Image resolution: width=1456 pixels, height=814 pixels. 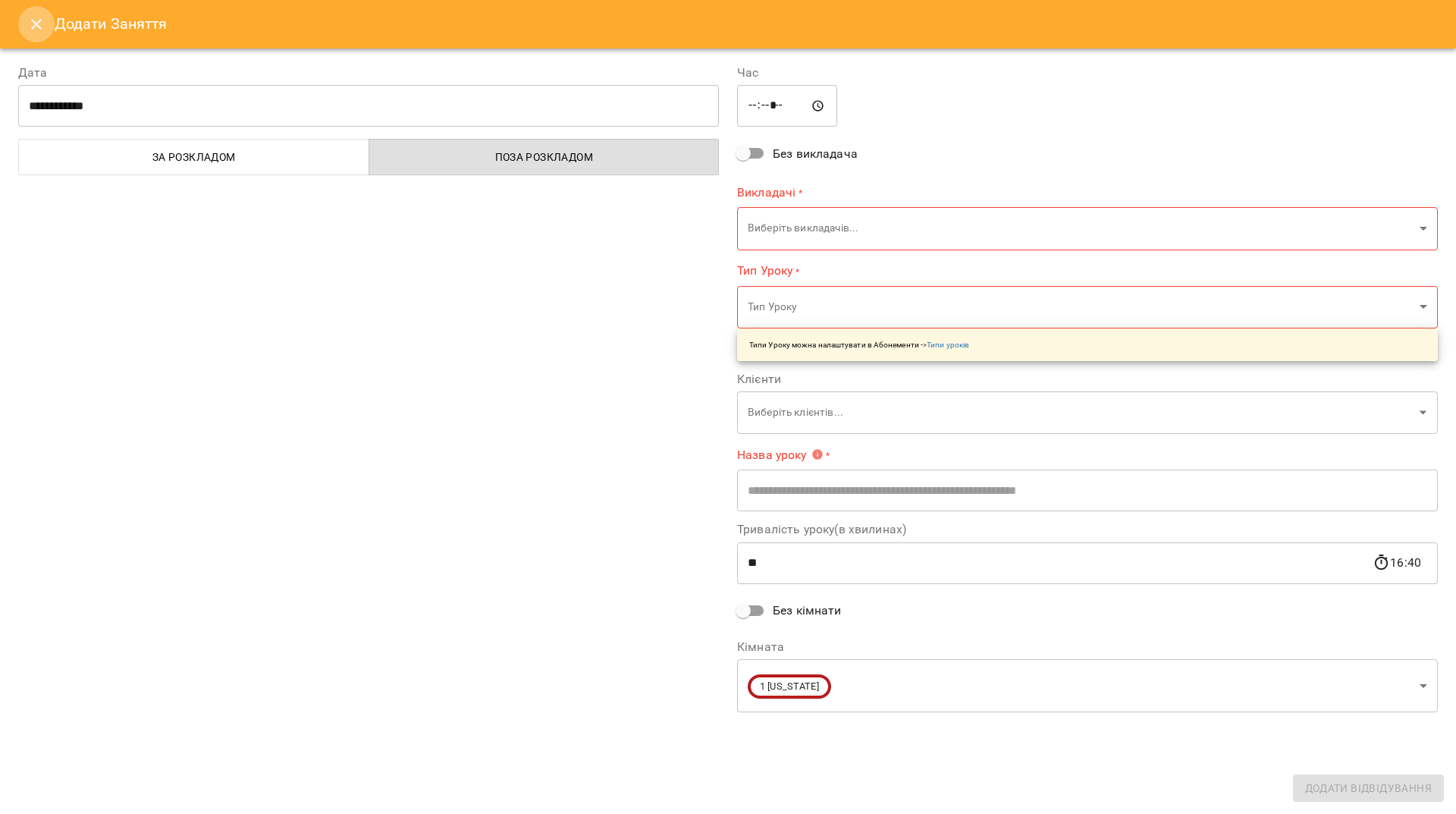 I want to click on div: Тип Уроку, so click(x=1087, y=307).